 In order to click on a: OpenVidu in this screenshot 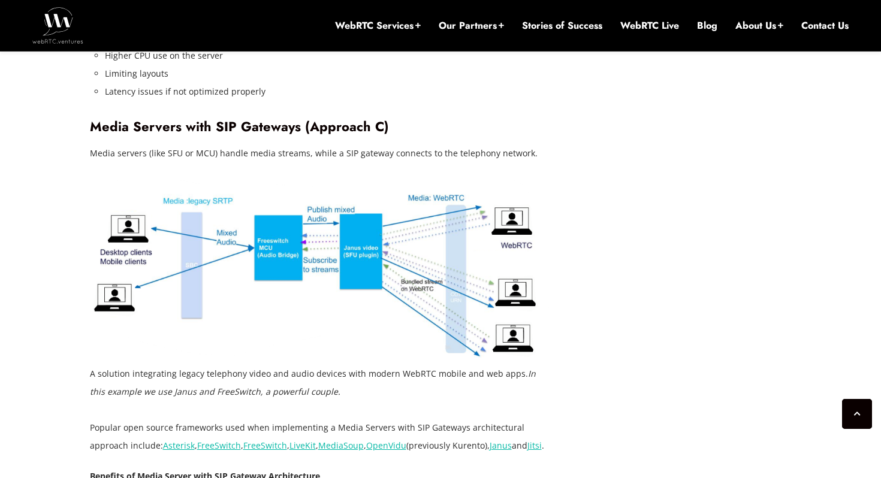, I will do `click(386, 445)`.